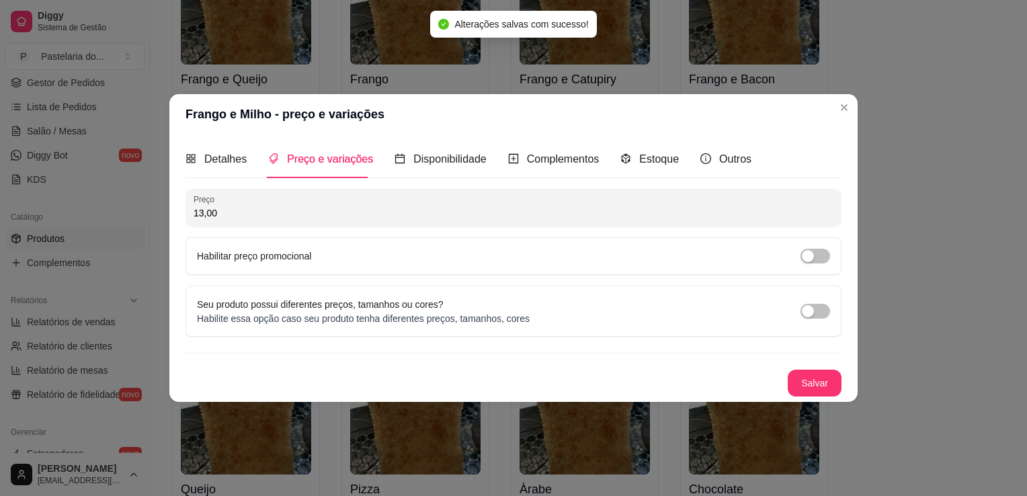 The height and width of the screenshot is (496, 1027). Describe the element at coordinates (815, 383) in the screenshot. I see `button: Salvar` at that location.